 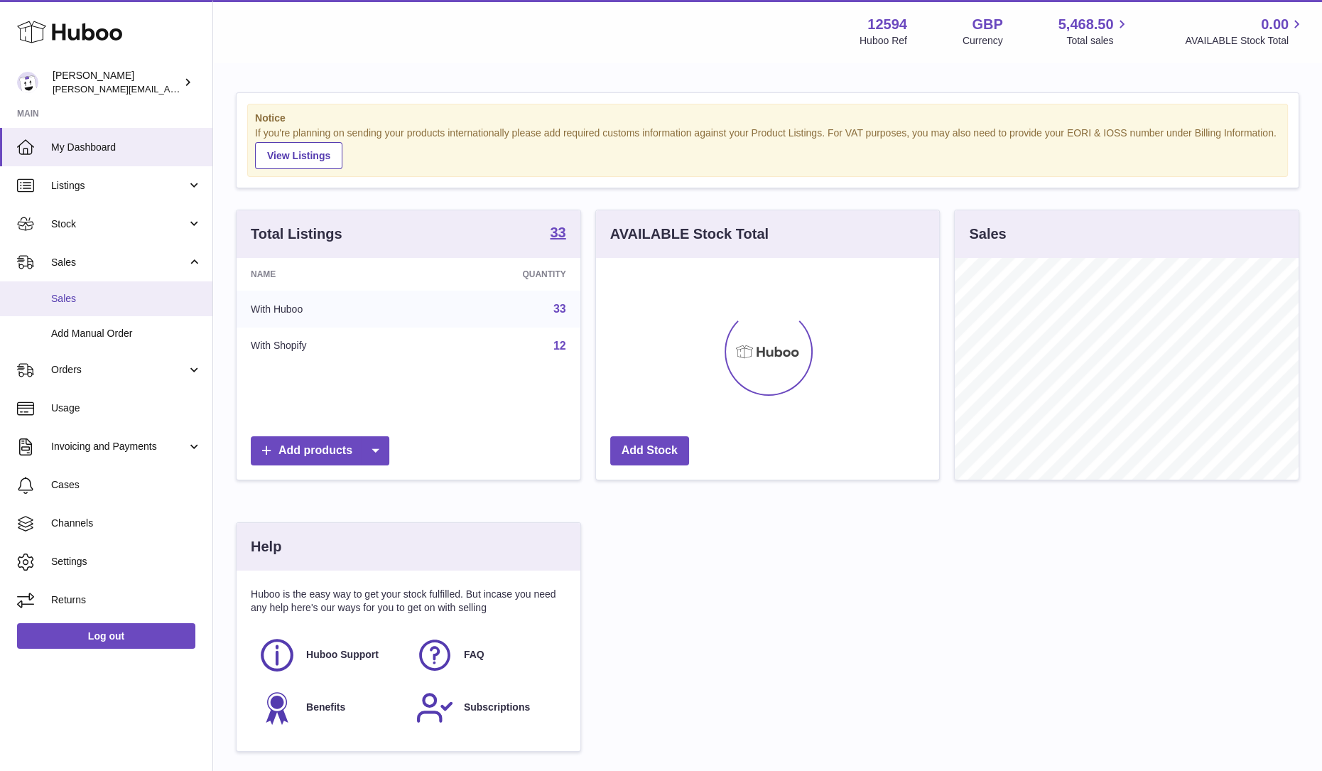 I want to click on td: With Shopify, so click(x=329, y=346).